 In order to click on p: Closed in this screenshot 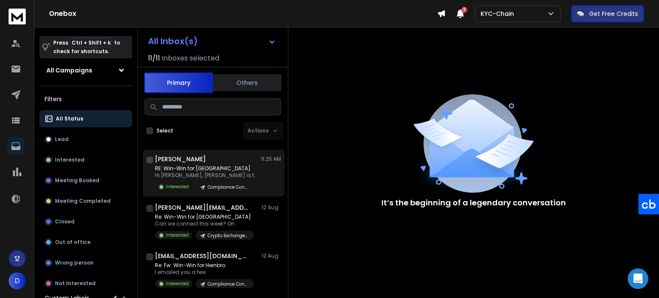, I will do `click(65, 222)`.